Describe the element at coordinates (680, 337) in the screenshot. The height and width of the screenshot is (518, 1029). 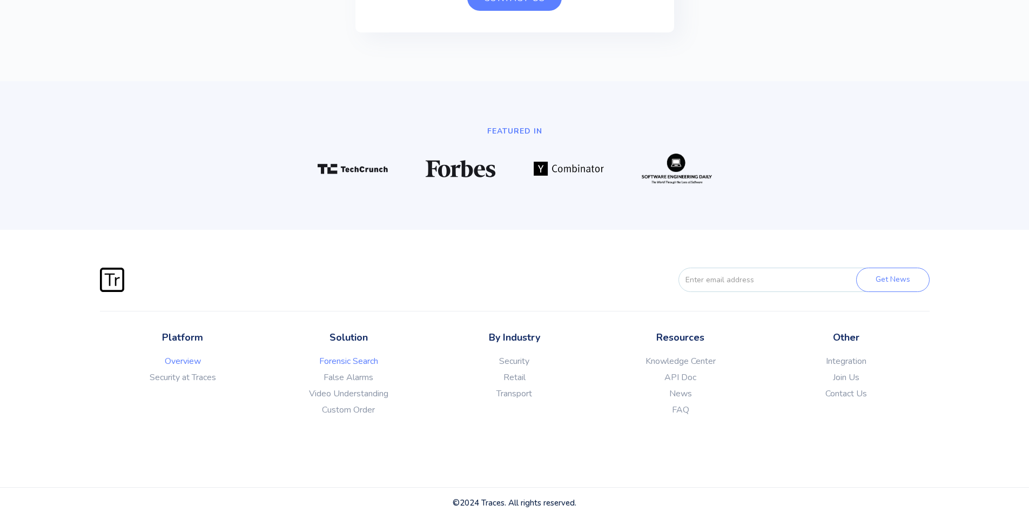
I see `p: Resources` at that location.